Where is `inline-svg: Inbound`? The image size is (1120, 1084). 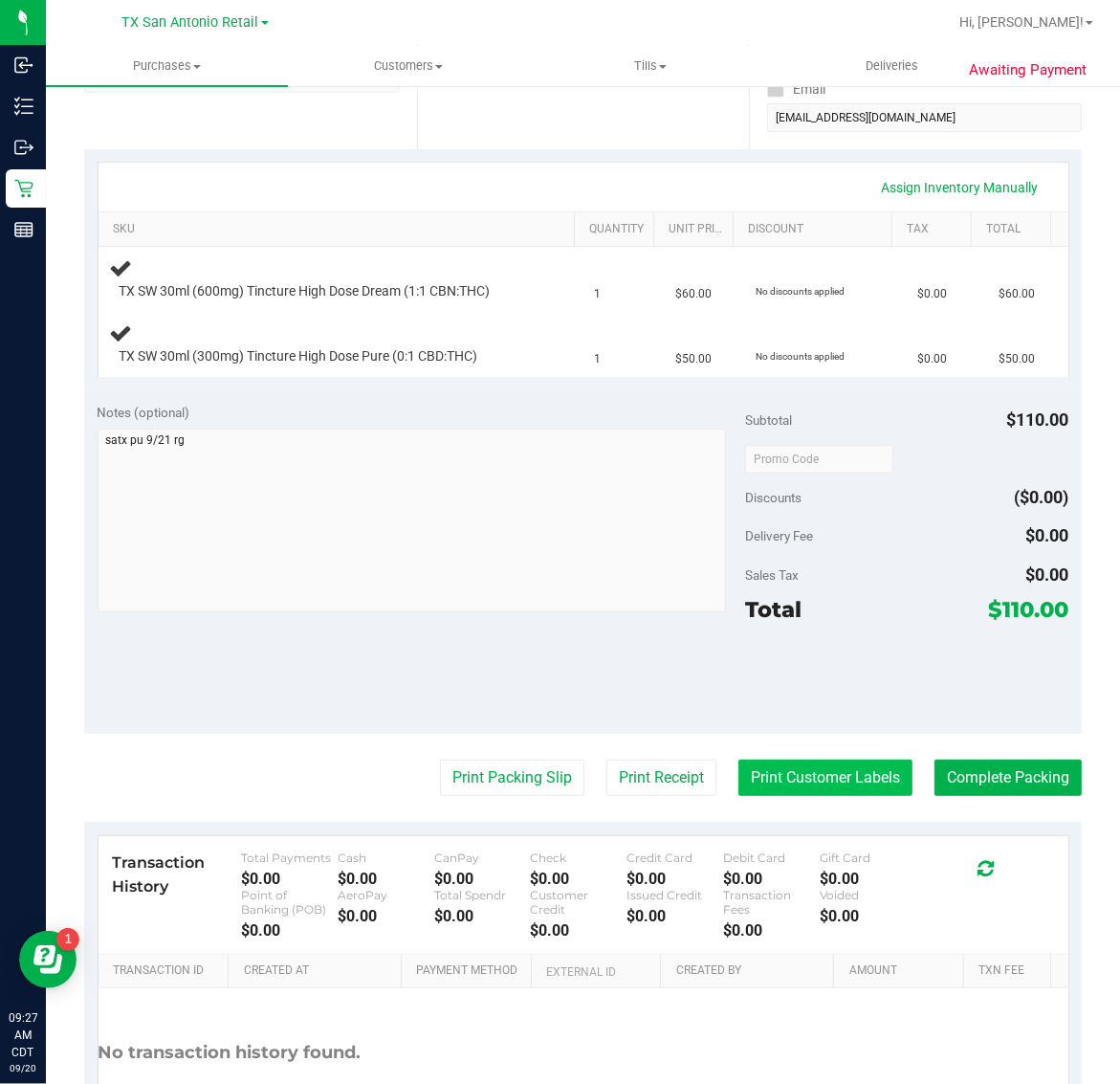
inline-svg: Inbound is located at coordinates (24, 65).